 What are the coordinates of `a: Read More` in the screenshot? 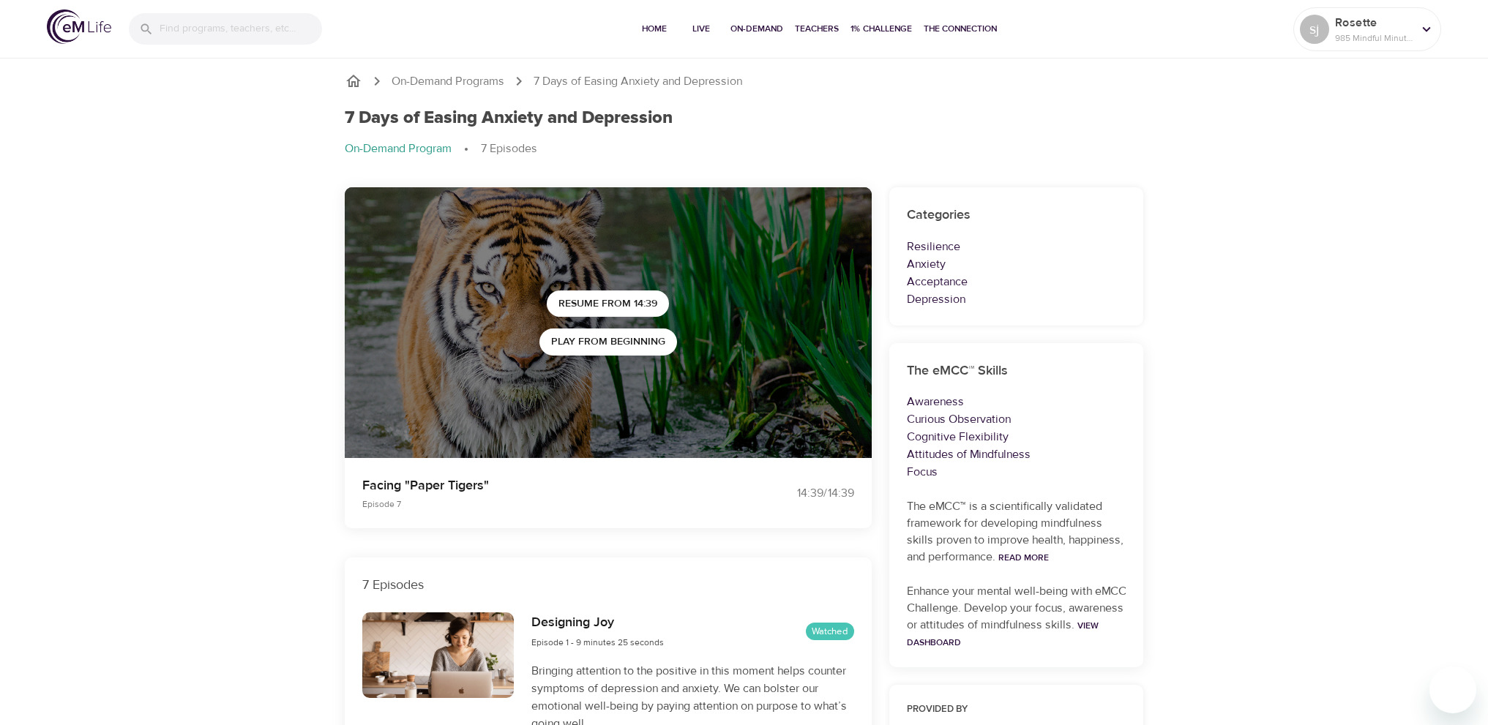 It's located at (1023, 558).